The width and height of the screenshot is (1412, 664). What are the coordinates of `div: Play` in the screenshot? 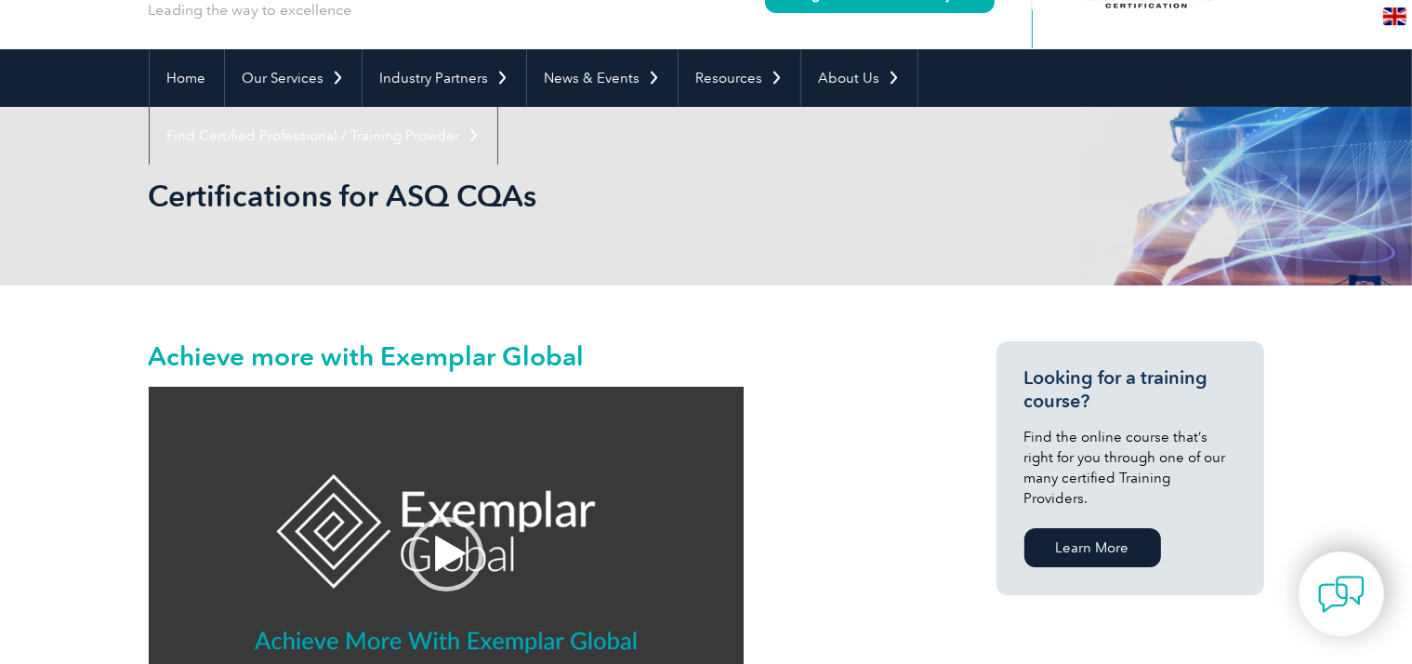 It's located at (446, 554).